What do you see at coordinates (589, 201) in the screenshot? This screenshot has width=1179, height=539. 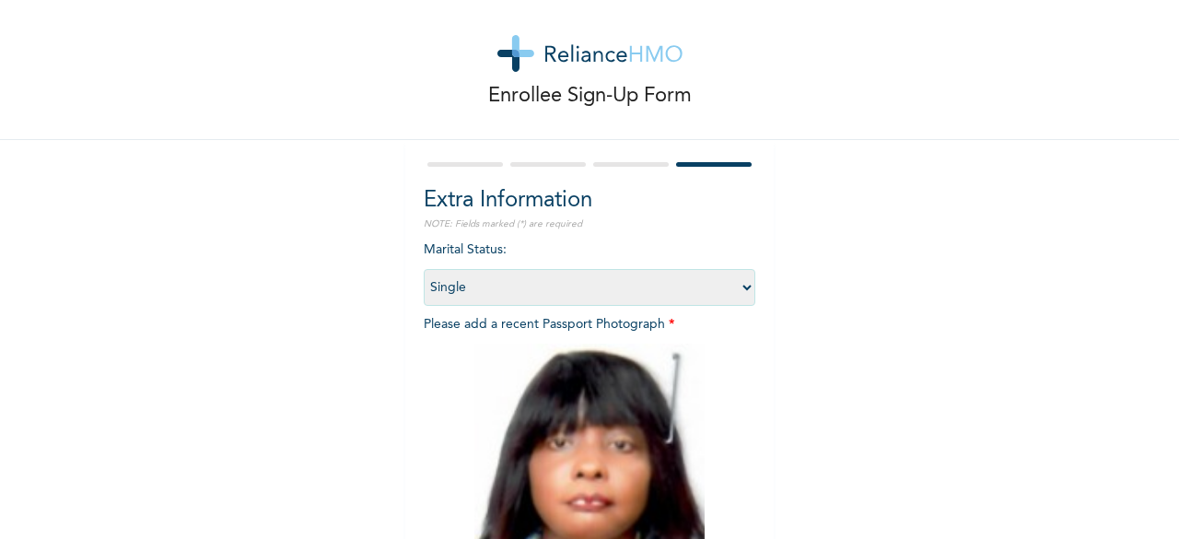 I see `h2: Extra Information` at bounding box center [589, 201].